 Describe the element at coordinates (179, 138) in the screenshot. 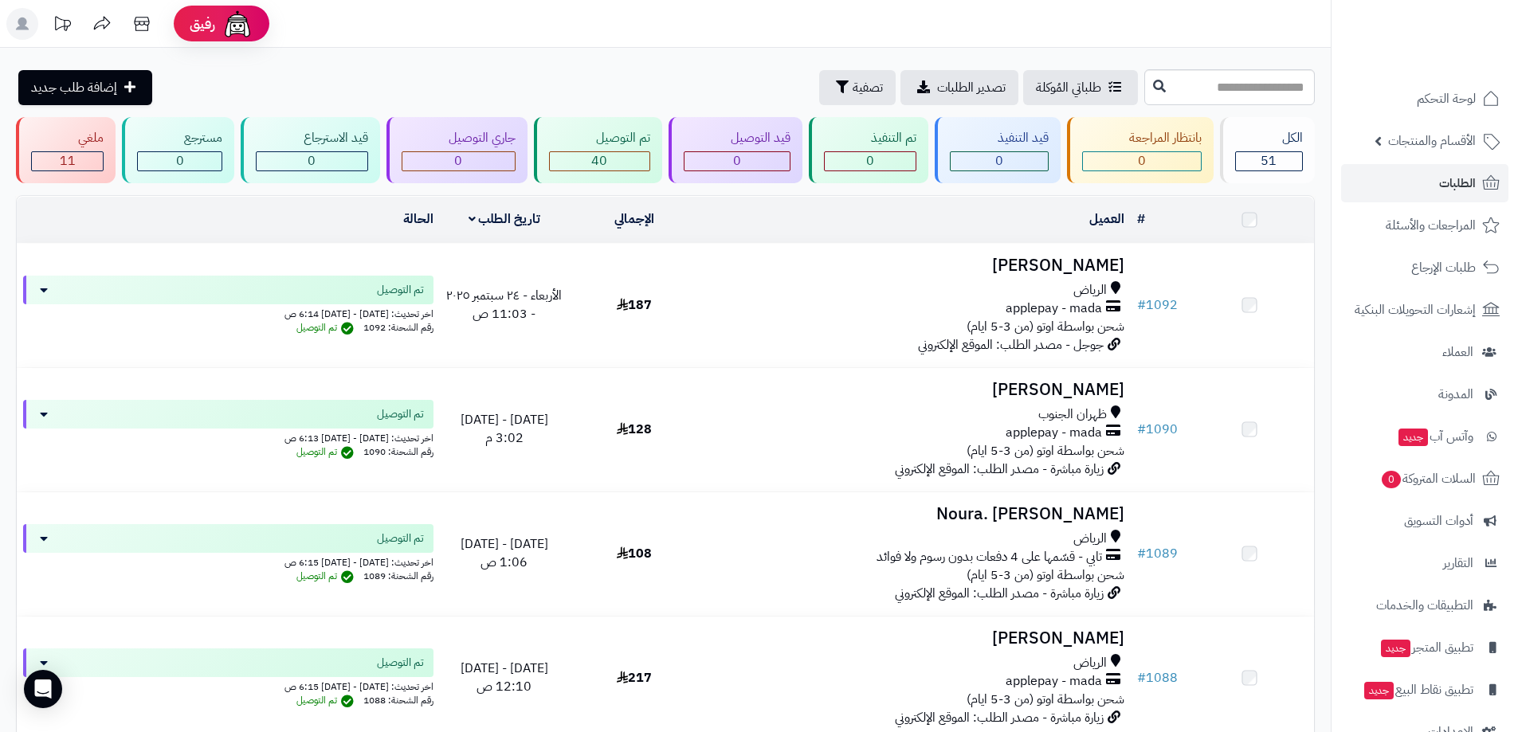

I see `div: مسترجع` at that location.